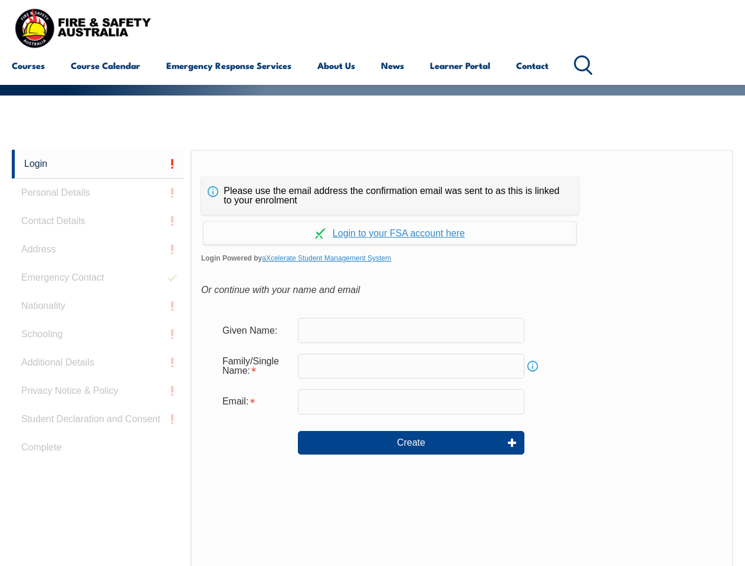  I want to click on div: Family/Single Name is required., so click(255, 366).